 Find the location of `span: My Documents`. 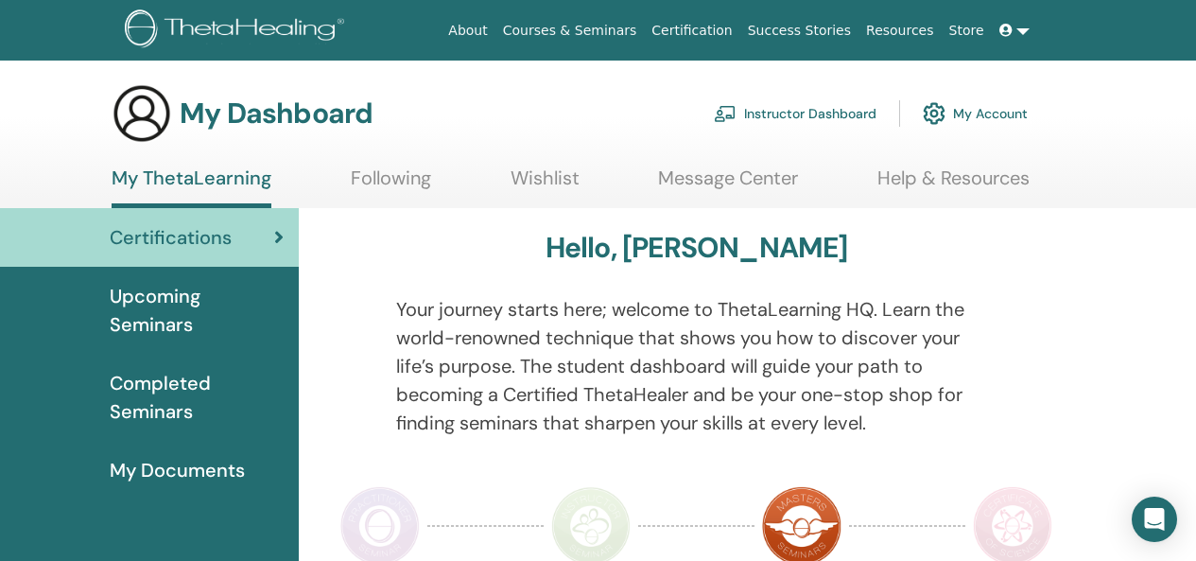

span: My Documents is located at coordinates (177, 470).